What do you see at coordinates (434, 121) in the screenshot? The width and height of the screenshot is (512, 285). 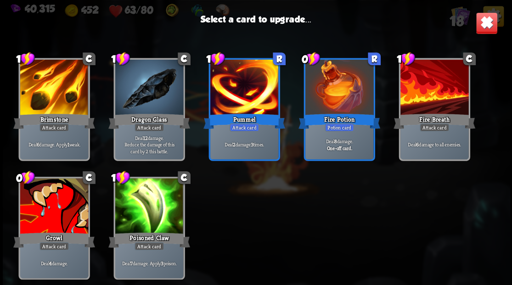 I see `div: Fire Breath` at bounding box center [434, 121].